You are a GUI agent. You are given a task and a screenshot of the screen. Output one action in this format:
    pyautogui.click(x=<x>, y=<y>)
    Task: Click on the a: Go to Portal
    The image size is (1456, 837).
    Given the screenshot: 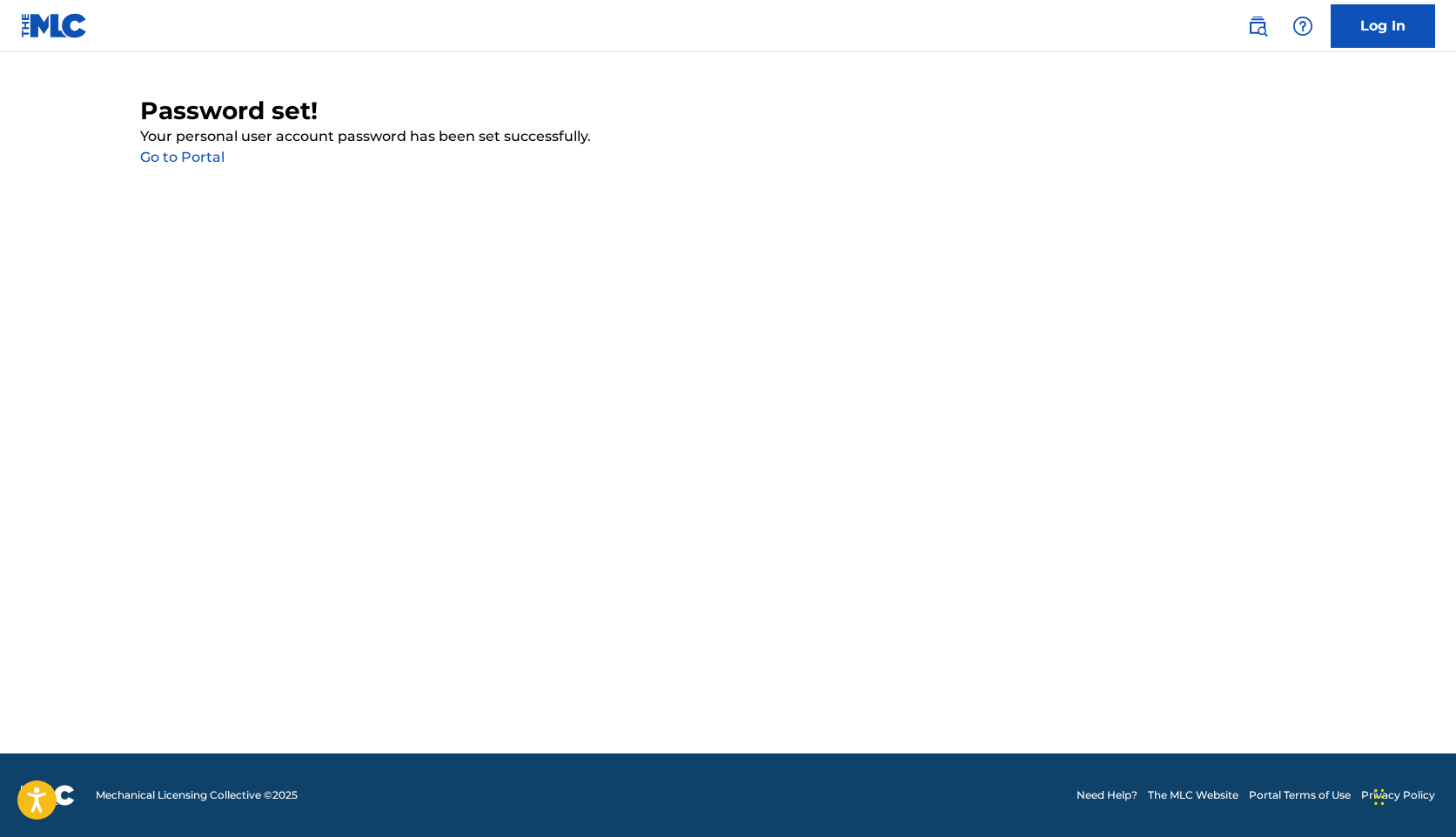 What is the action you would take?
    pyautogui.click(x=182, y=156)
    